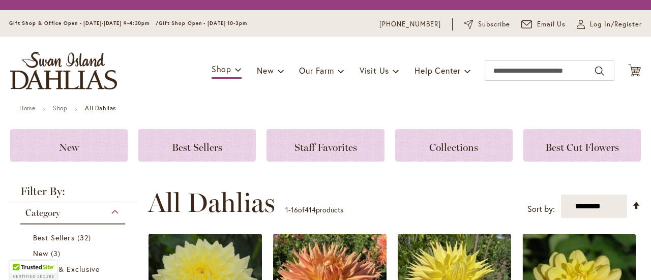  Describe the element at coordinates (316, 70) in the screenshot. I see `span: Our Farm` at that location.